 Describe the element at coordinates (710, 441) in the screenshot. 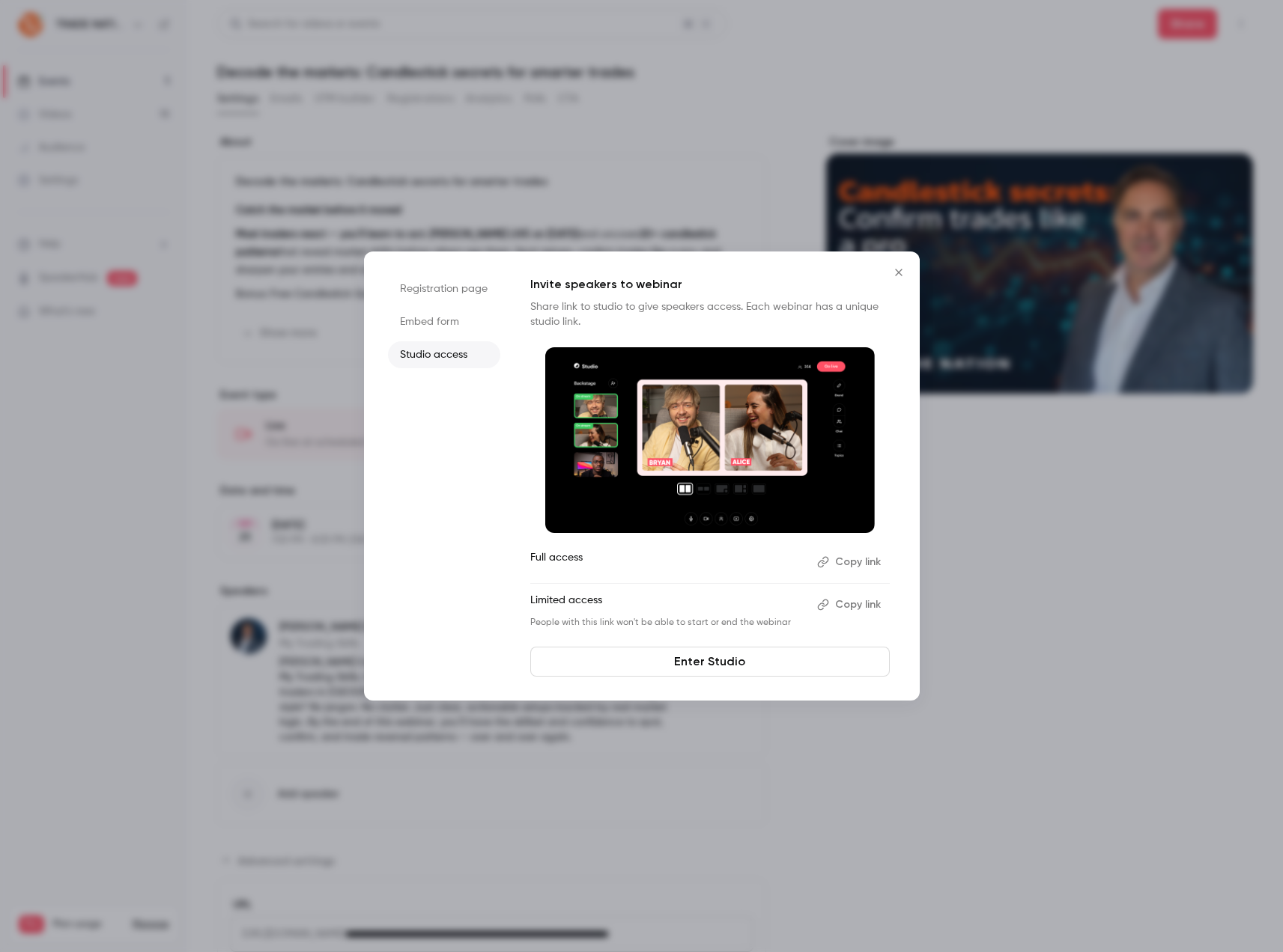

I see `img: Invite speakers to webinar` at that location.